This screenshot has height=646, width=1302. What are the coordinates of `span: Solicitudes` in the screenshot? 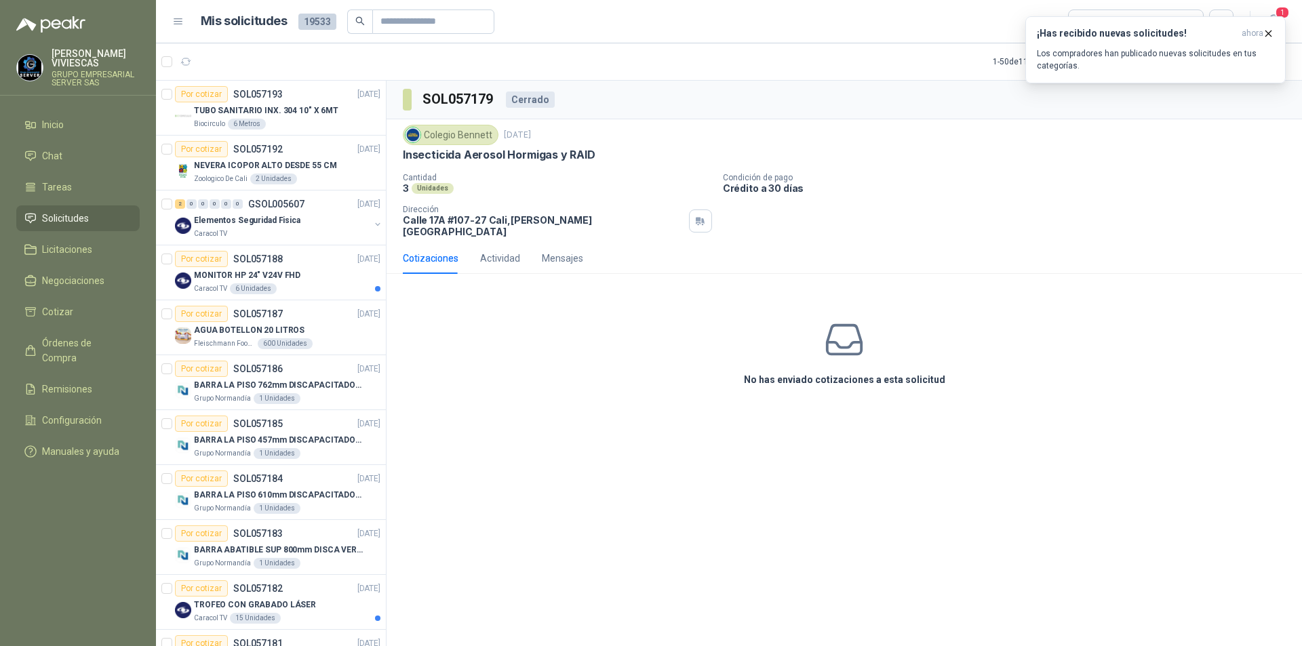 It's located at (65, 218).